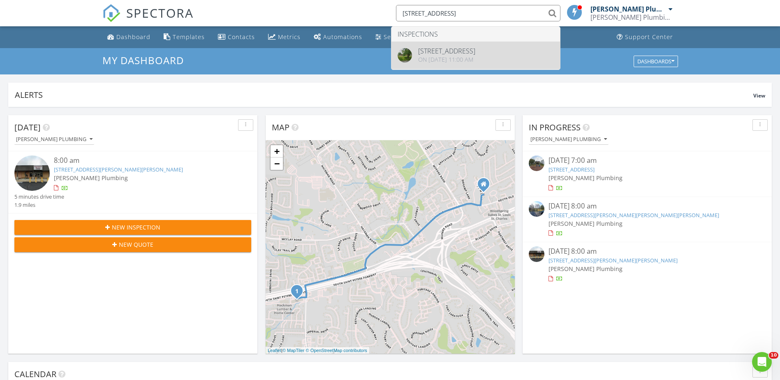 This screenshot has height=380, width=780. I want to click on img: The Best Home Inspection Software - Spectora, so click(111, 13).